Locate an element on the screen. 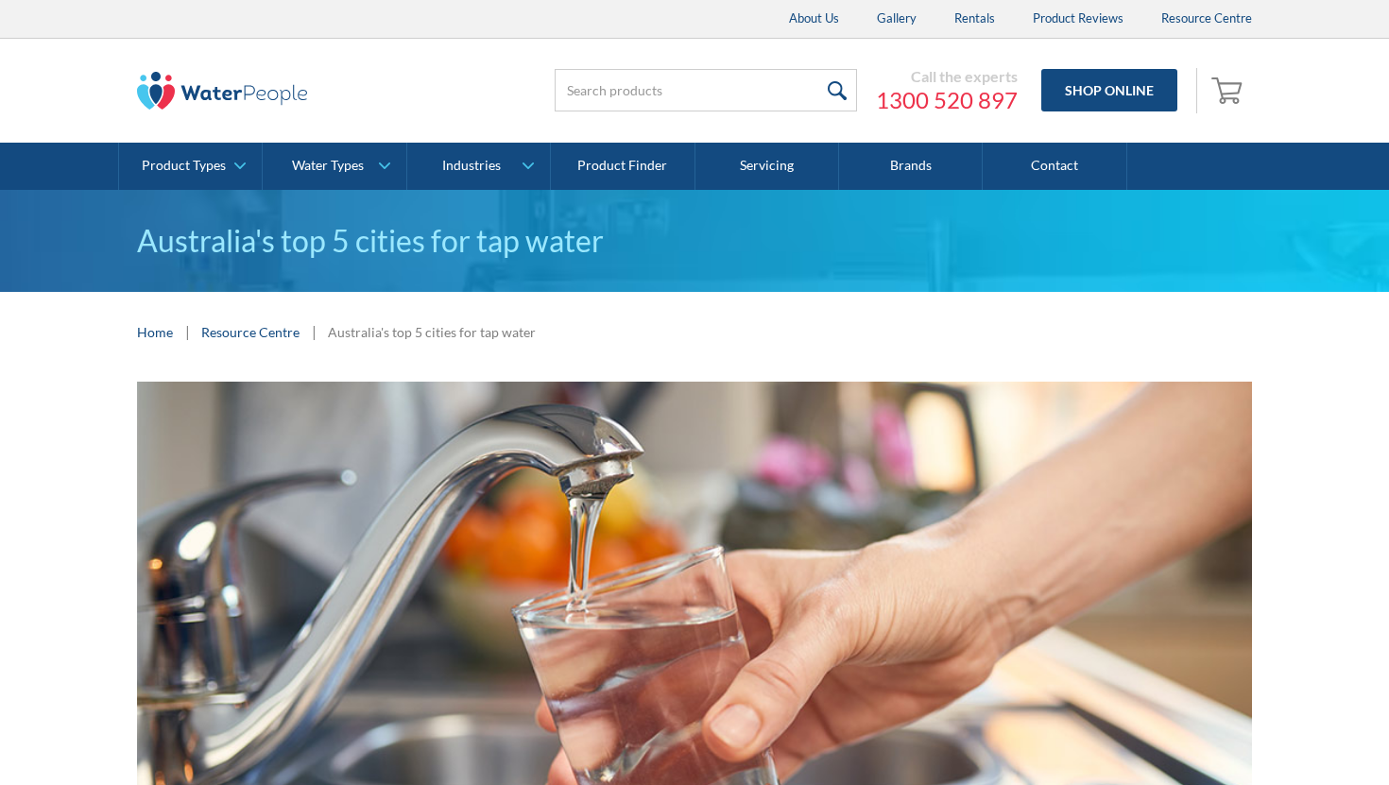 Image resolution: width=1389 pixels, height=785 pixels. a: Shop Online is located at coordinates (1109, 90).